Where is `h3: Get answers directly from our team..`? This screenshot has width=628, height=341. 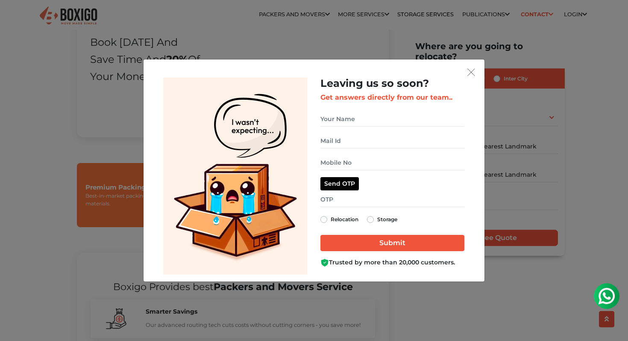
h3: Get answers directly from our team.. is located at coordinates (392, 97).